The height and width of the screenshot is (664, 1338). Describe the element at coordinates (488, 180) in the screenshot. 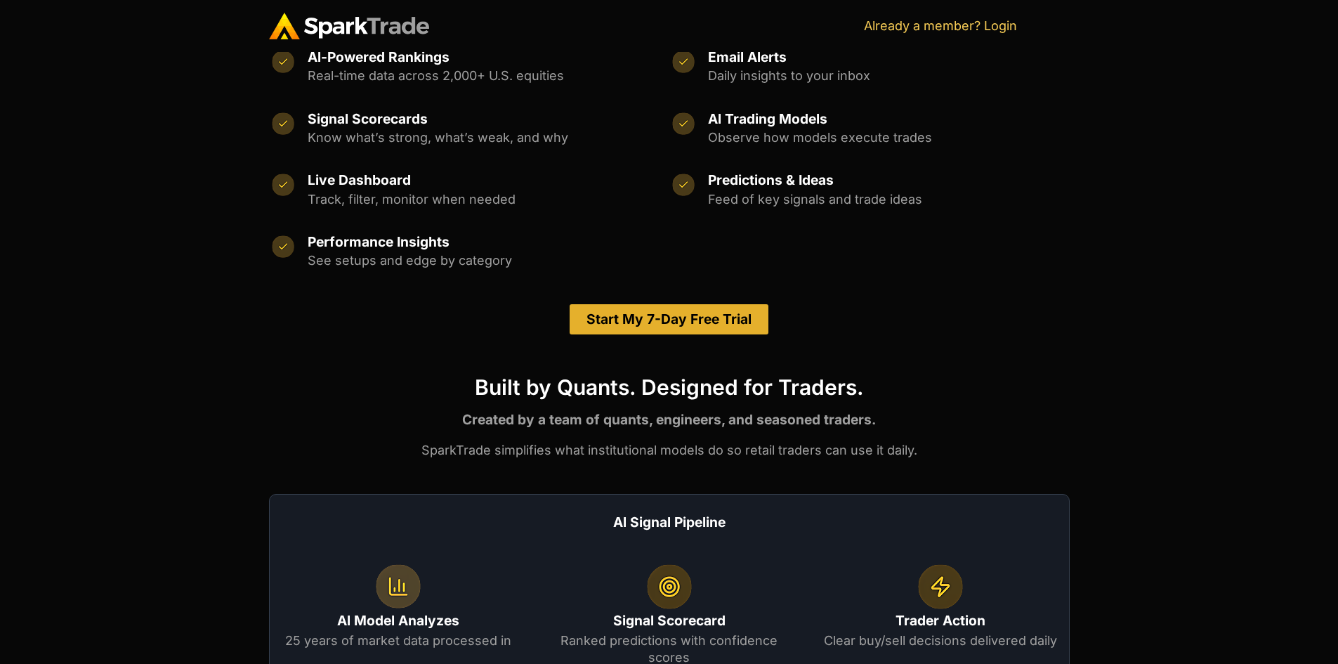

I see `h2: Live Dashboard` at that location.